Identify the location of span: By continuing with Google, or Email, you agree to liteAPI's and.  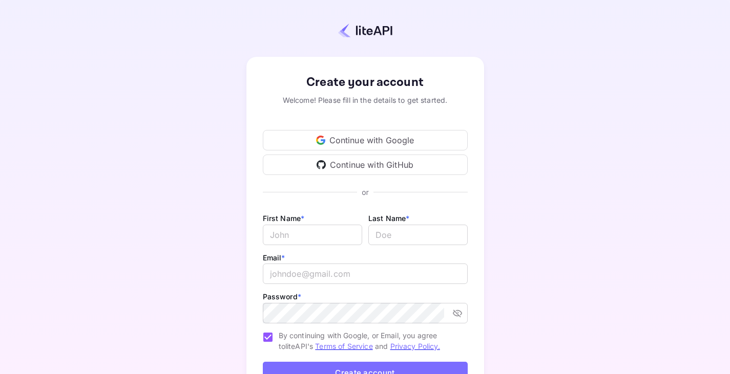
(369, 341).